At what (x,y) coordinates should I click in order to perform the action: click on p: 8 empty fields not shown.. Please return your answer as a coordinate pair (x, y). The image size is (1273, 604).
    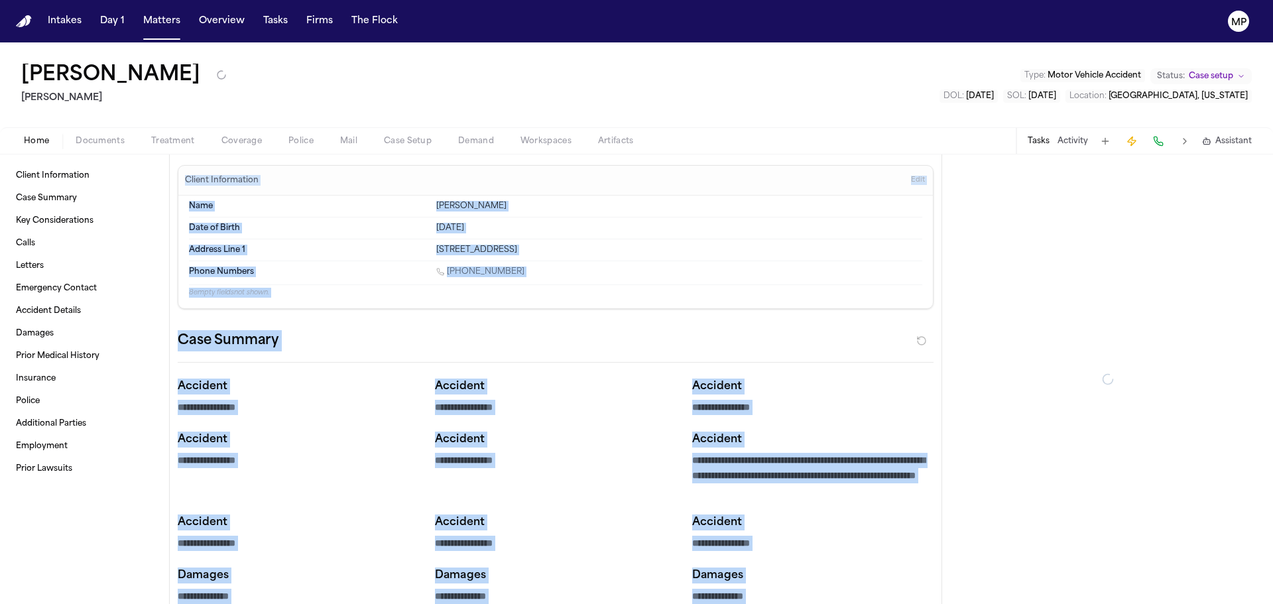
    Looking at the image, I should click on (555, 292).